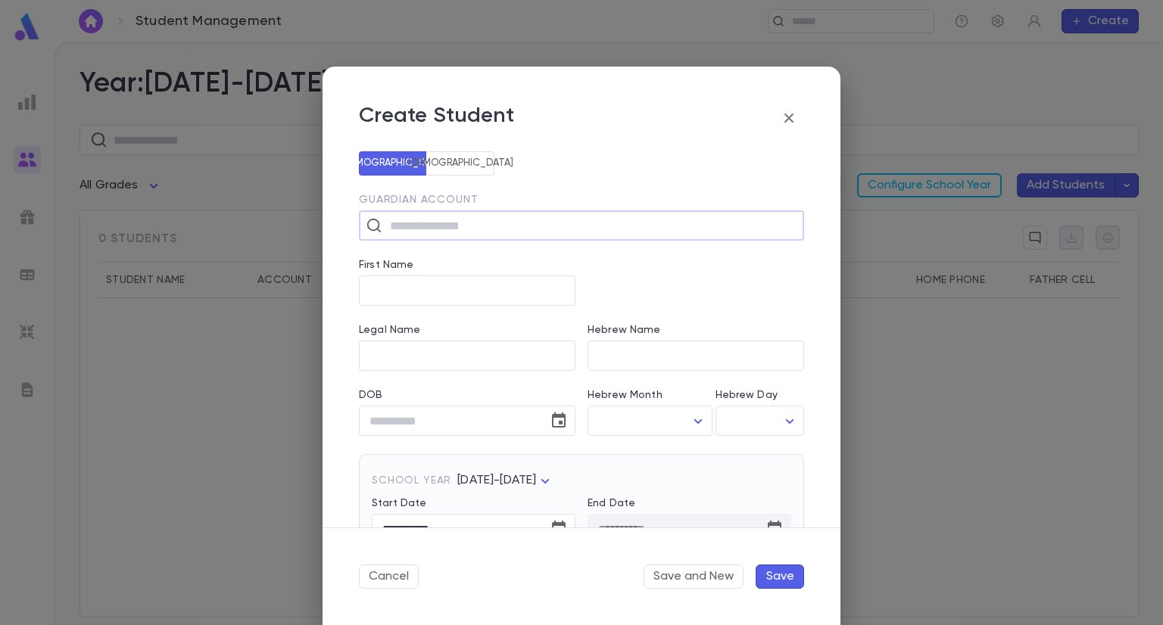  Describe the element at coordinates (694, 577) in the screenshot. I see `button: Save and New` at that location.